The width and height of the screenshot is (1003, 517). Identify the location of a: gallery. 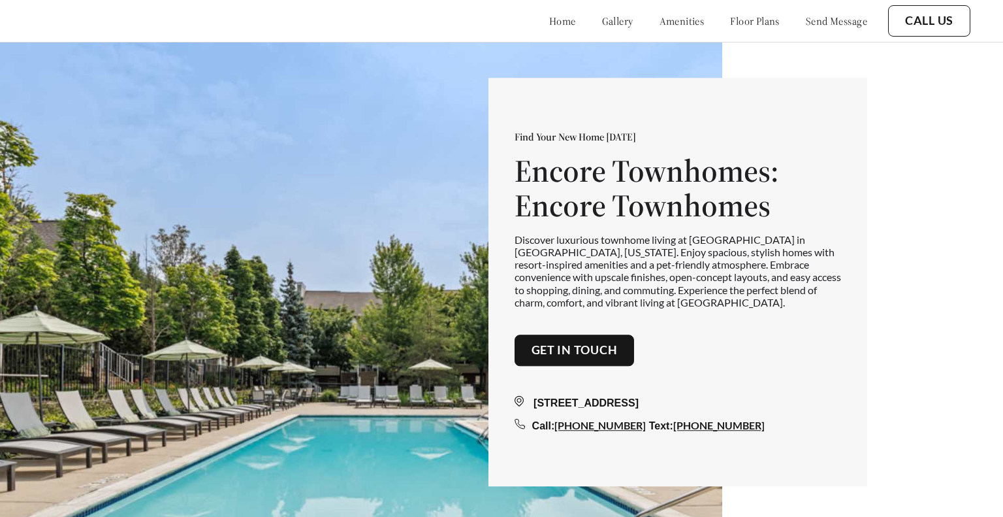
(618, 21).